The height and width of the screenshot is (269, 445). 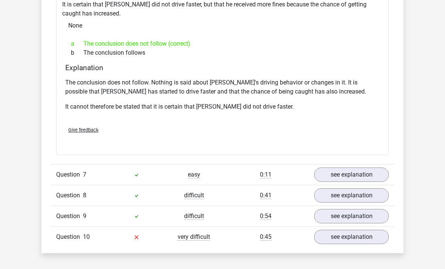 I want to click on div: The conclusion does not follow (correct), so click(x=223, y=44).